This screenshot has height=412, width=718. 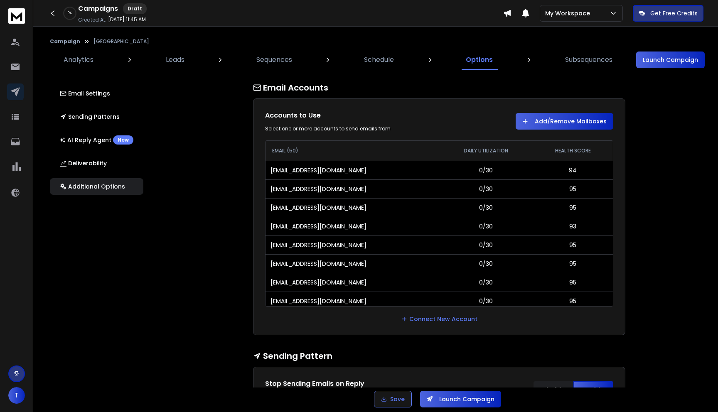 I want to click on a: Leads, so click(x=175, y=60).